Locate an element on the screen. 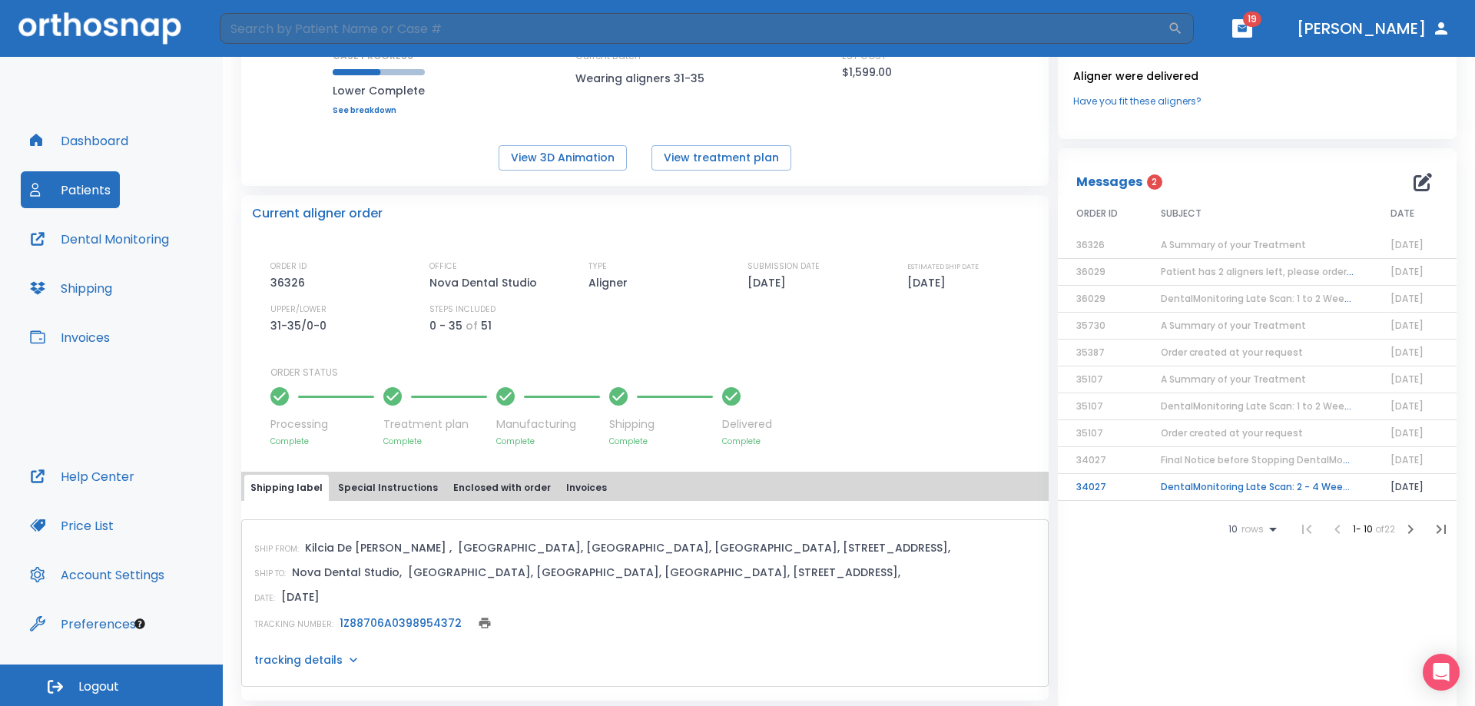 This screenshot has height=706, width=1475. p: TYPE is located at coordinates (598, 267).